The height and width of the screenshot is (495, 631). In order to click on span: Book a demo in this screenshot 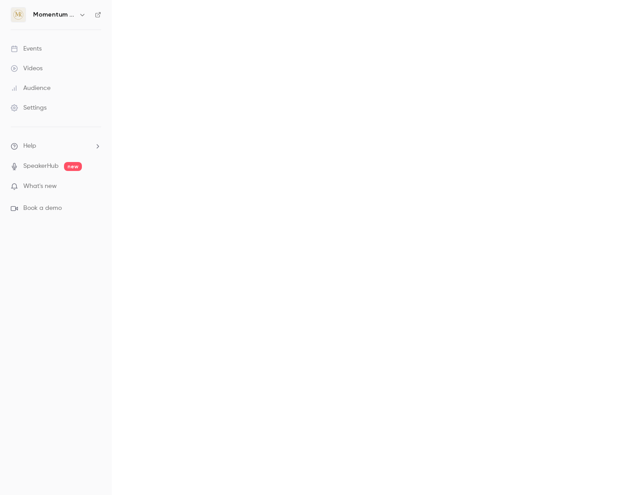, I will do `click(42, 208)`.